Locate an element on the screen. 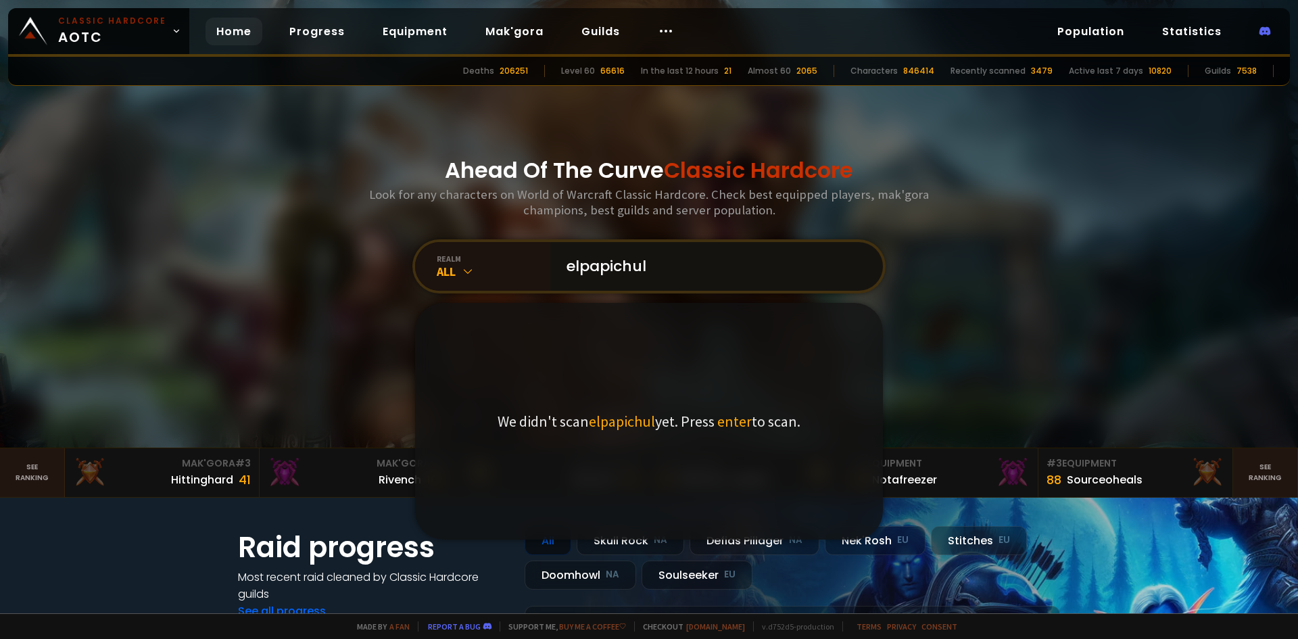 This screenshot has width=1298, height=639. span: AOTC is located at coordinates (112, 31).